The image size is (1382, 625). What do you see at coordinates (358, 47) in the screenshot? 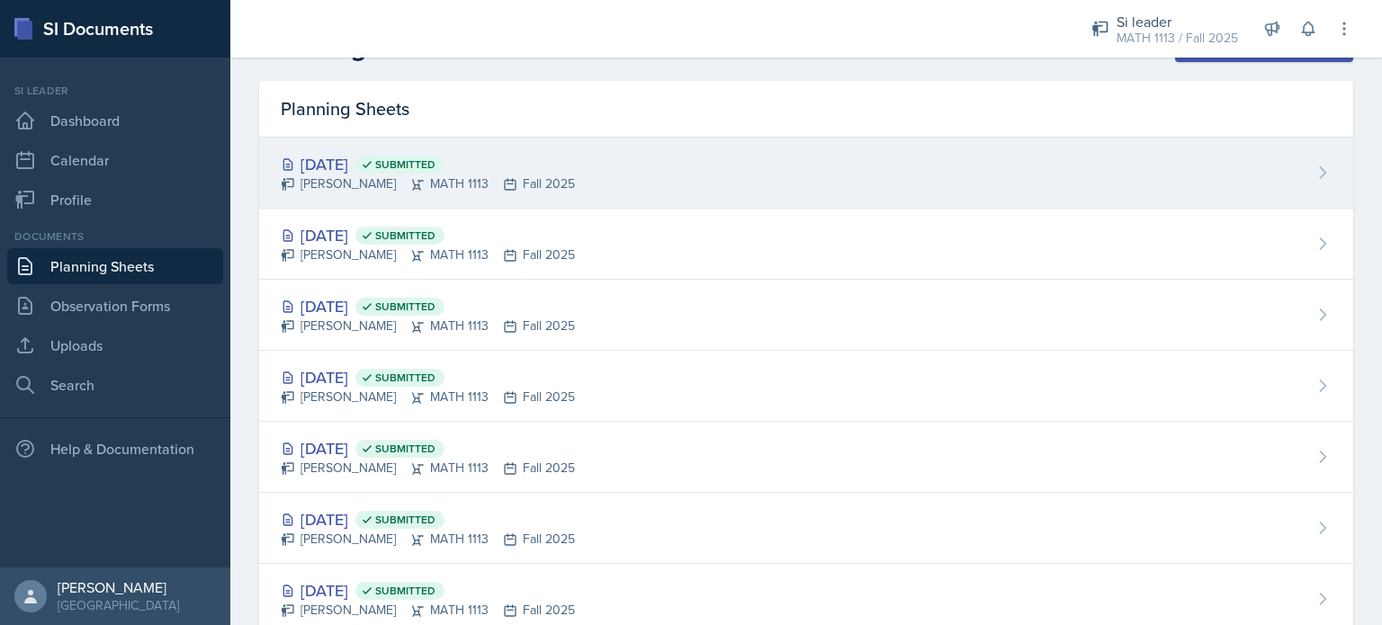
I see `h2: Planning Sheets` at bounding box center [358, 47].